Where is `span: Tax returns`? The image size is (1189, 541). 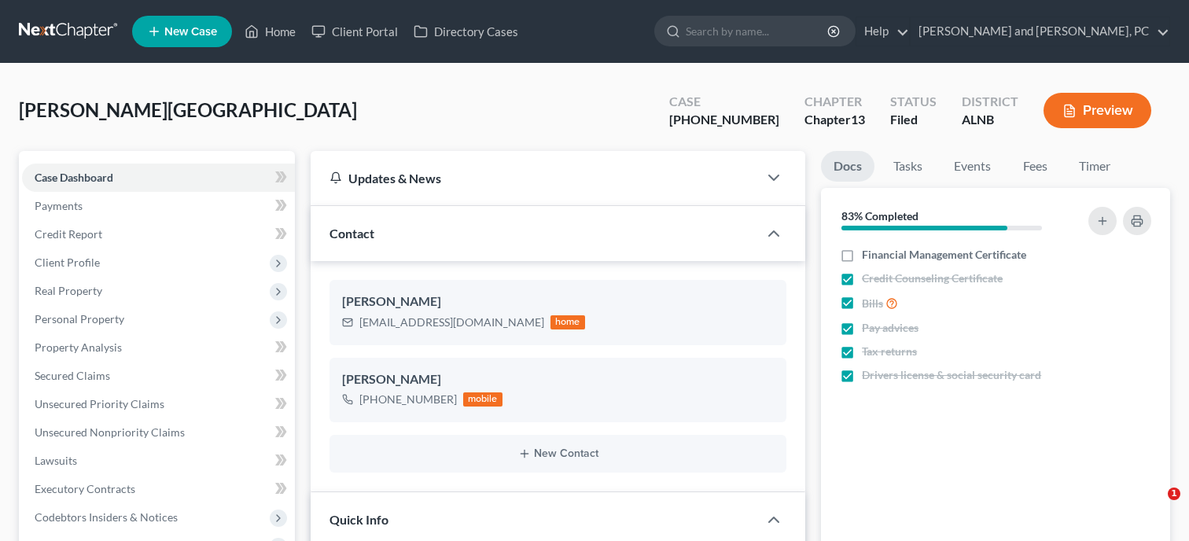
span: Tax returns is located at coordinates (890, 352).